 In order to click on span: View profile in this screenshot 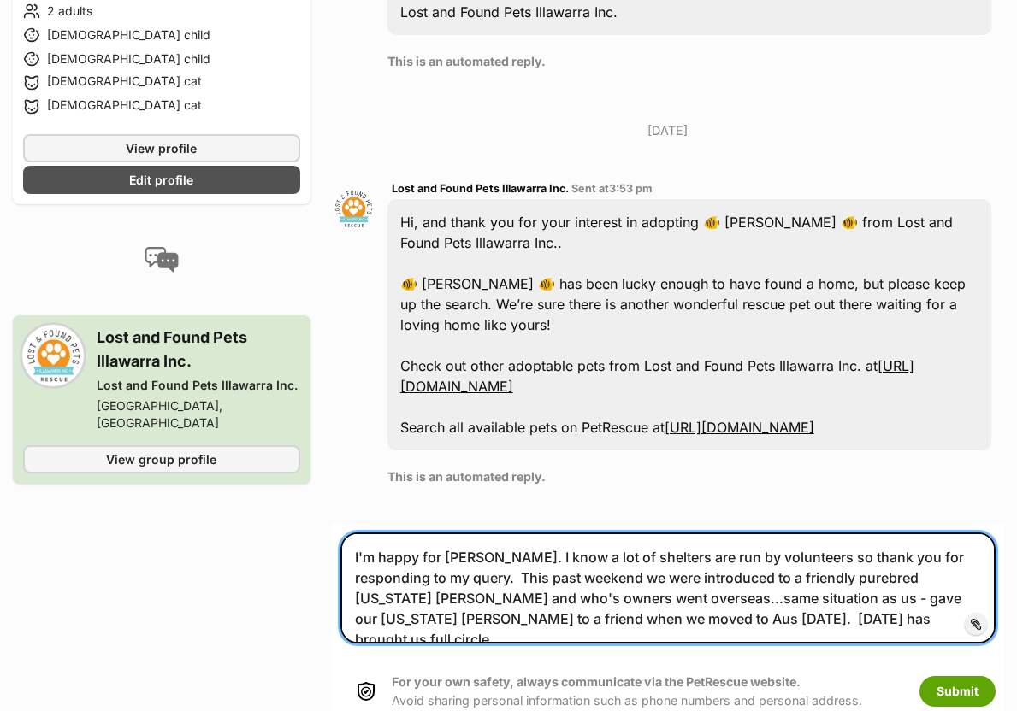, I will do `click(161, 148)`.